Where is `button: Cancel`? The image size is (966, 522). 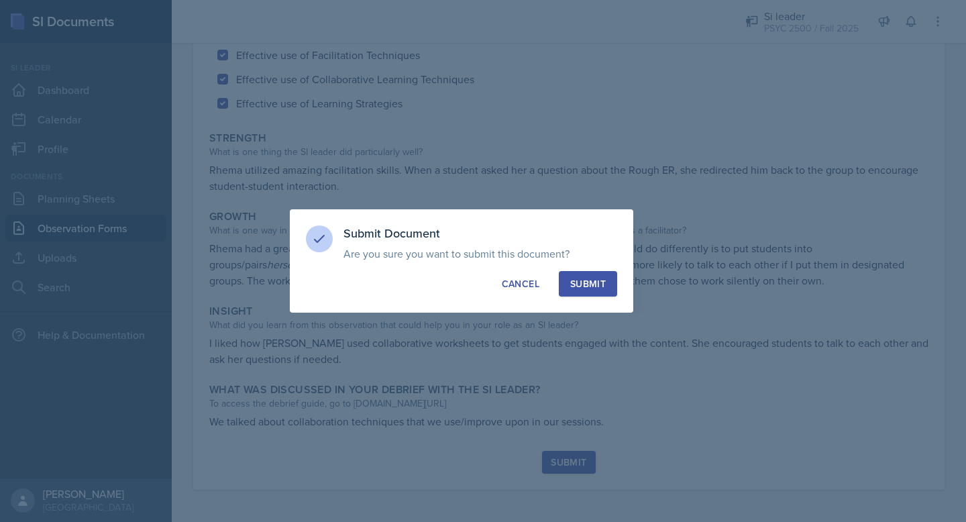 button: Cancel is located at coordinates (521, 284).